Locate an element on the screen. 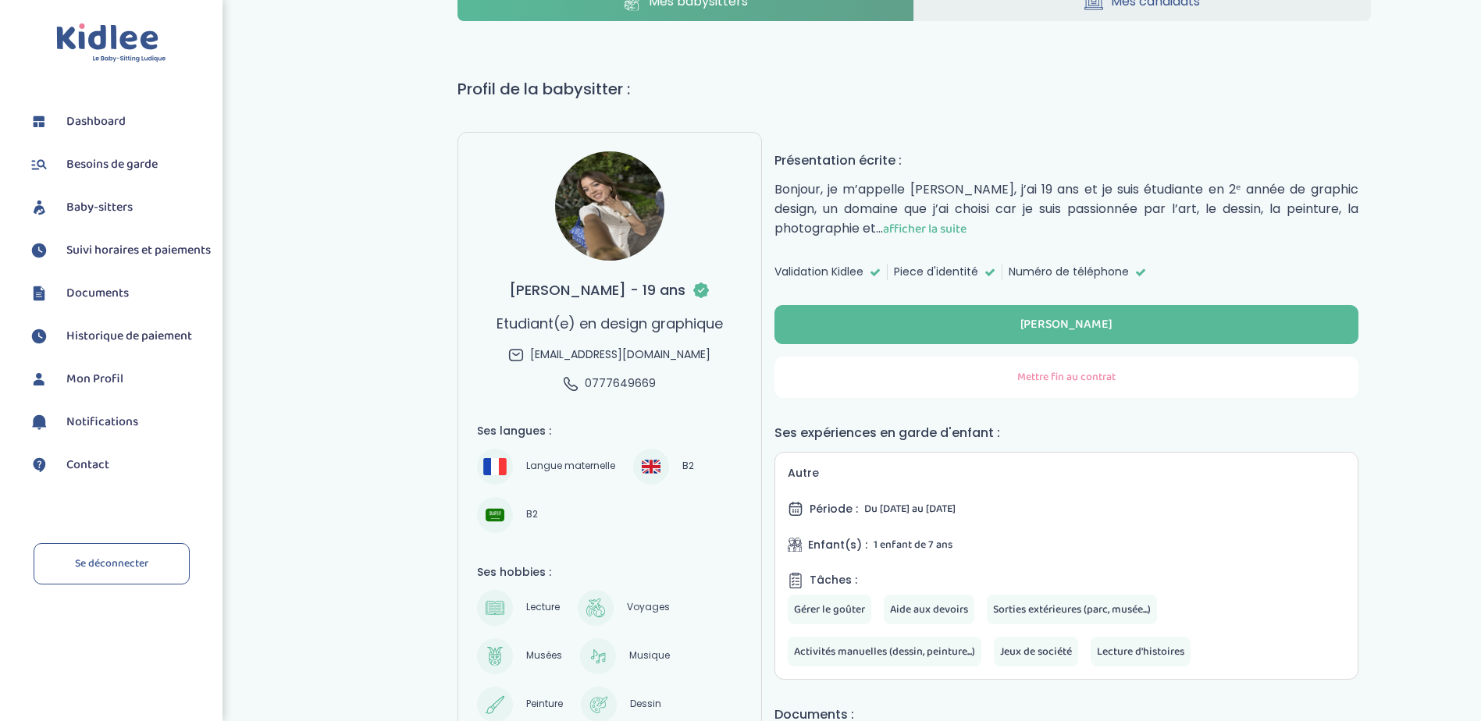 The height and width of the screenshot is (721, 1481). span: Lecture is located at coordinates (542, 608).